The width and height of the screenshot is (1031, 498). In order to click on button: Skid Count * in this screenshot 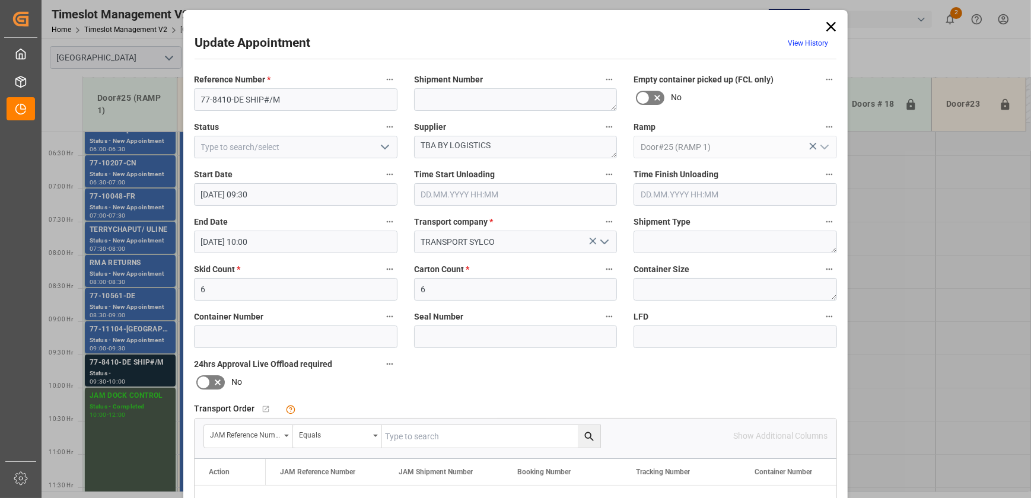, I will do `click(390, 269)`.